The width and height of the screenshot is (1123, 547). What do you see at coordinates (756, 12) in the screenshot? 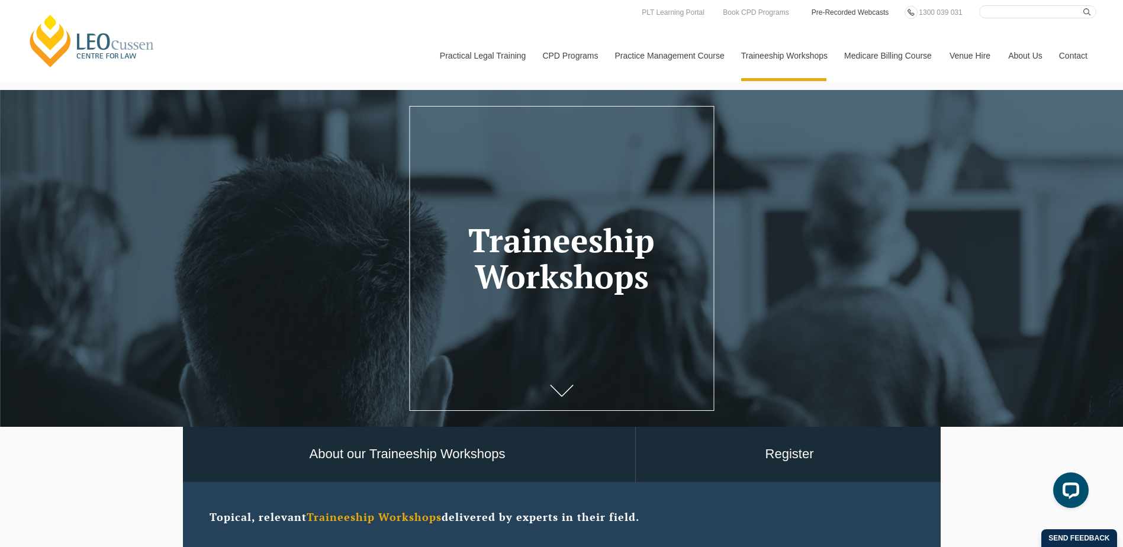
I see `a: Book CPD Programs` at bounding box center [756, 12].